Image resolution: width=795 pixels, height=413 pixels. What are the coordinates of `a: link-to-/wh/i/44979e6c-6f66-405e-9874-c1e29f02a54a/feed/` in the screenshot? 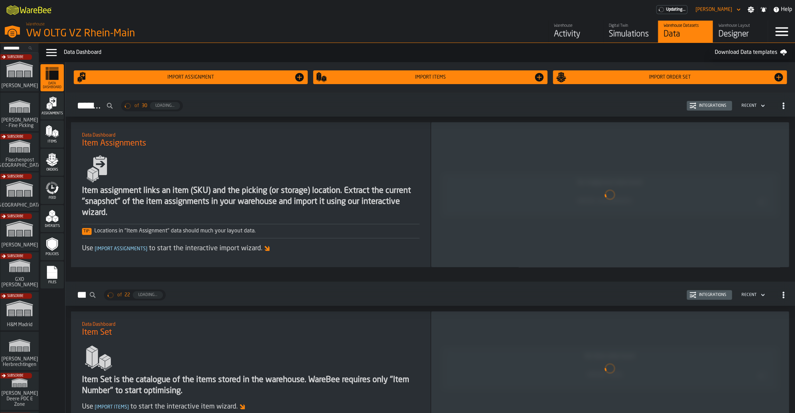 It's located at (576, 32).